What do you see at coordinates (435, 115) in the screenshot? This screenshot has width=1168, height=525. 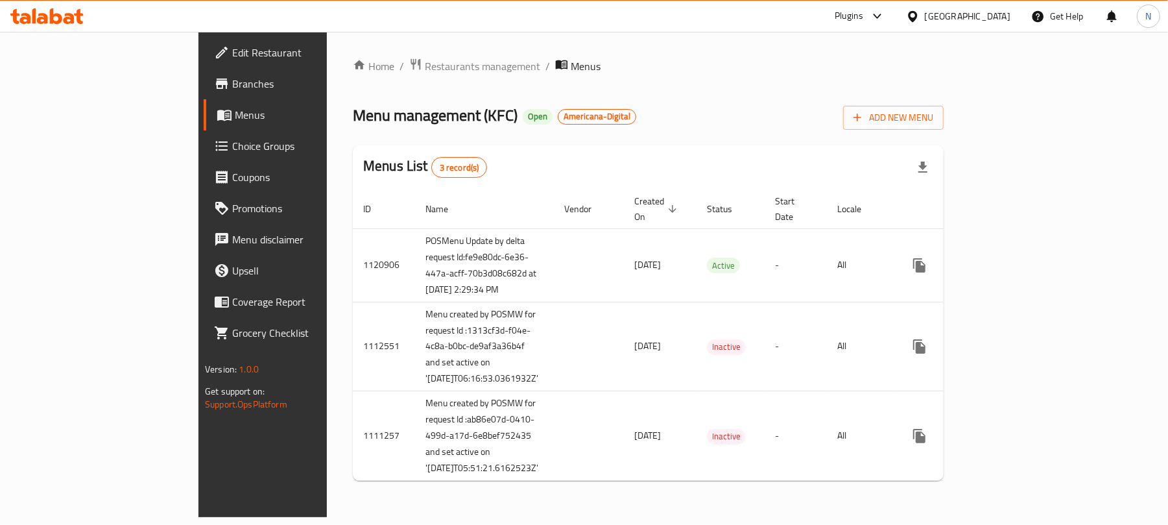 I see `span: Menu management ( KFC )` at bounding box center [435, 115].